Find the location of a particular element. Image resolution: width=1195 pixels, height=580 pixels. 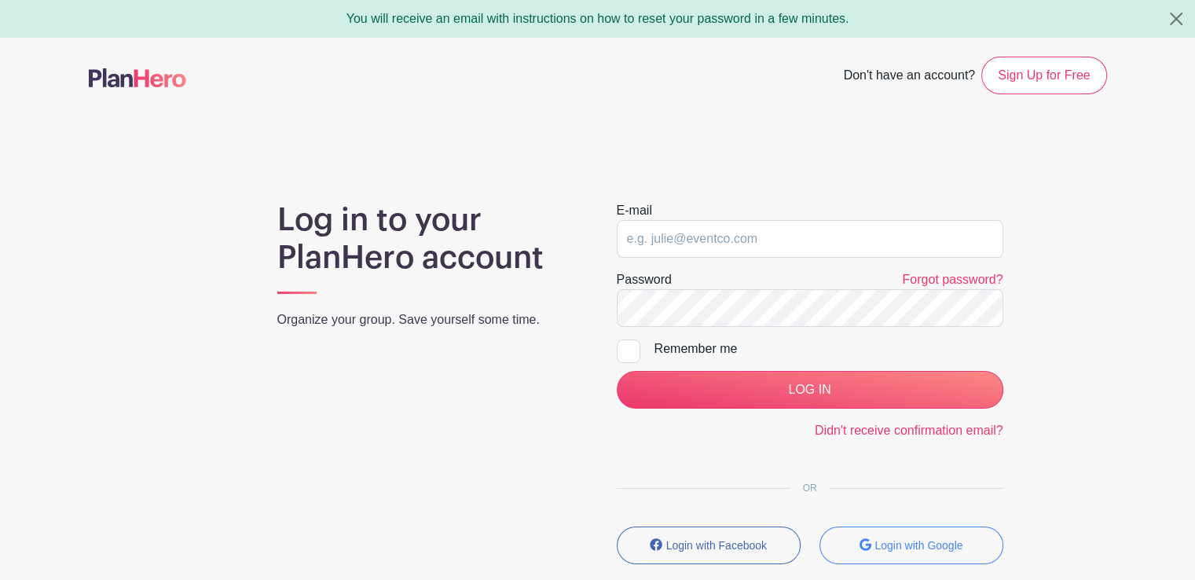

div: Remember me is located at coordinates (829, 349).